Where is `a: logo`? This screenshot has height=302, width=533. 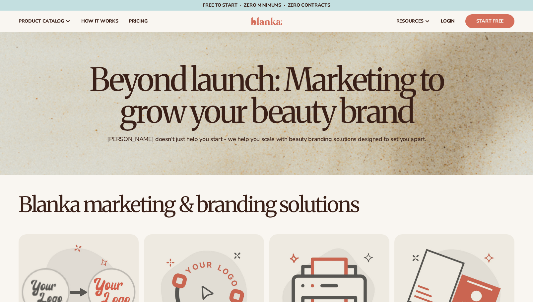 a: logo is located at coordinates (266, 21).